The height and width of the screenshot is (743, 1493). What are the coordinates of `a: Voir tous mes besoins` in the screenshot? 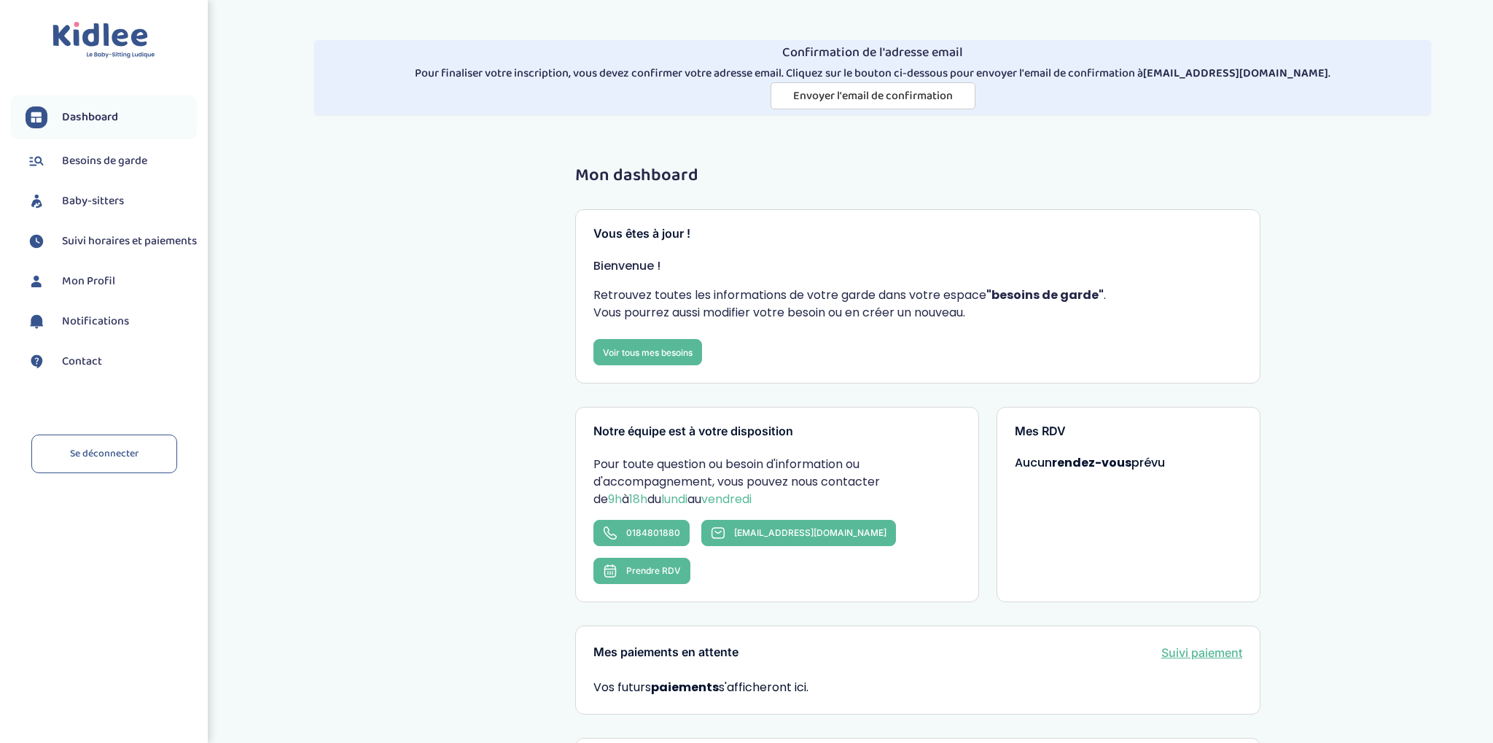 It's located at (648, 352).